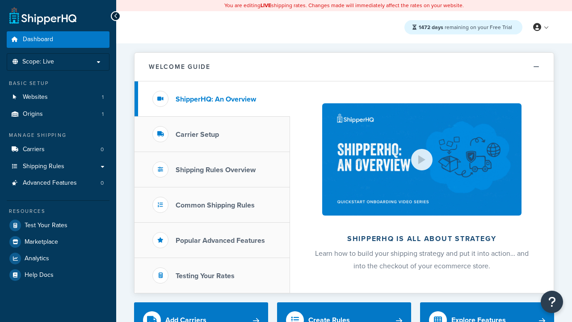 This screenshot has height=322, width=572. I want to click on li: Test Your Rates, so click(58, 225).